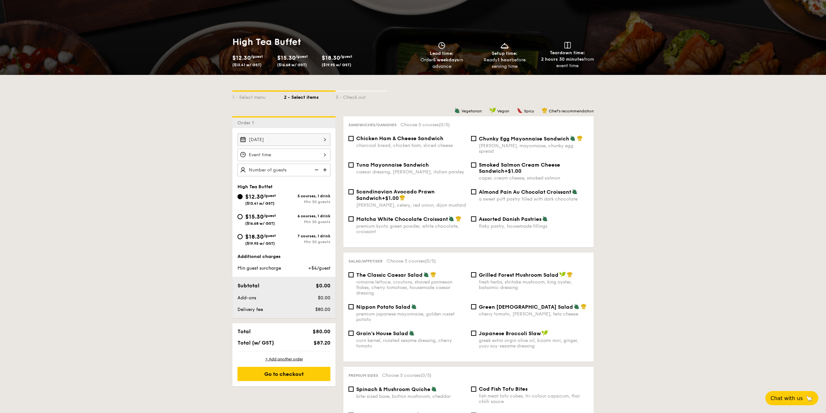  What do you see at coordinates (534, 343) in the screenshot?
I see `div: greek extra virgin olive oil, kizami nori, ginger, yuzu soy-sesame dressing` at bounding box center [534, 343].